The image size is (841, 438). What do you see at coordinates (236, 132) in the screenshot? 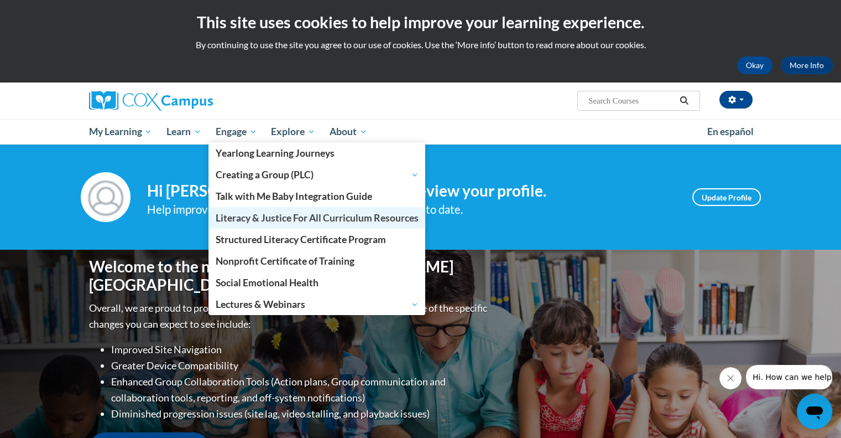
I see `a: Engage` at bounding box center [236, 132].